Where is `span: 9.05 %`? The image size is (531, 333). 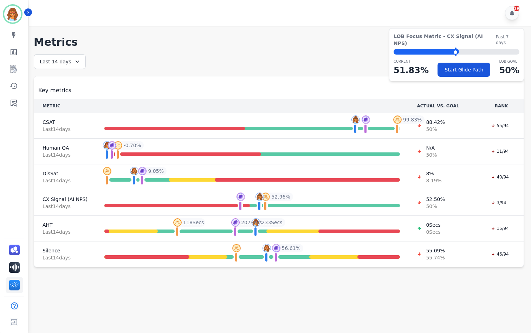 span: 9.05 % is located at coordinates (156, 171).